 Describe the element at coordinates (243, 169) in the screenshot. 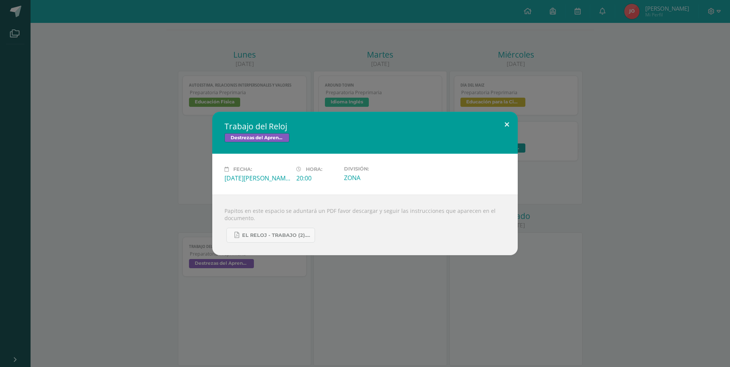

I see `span: Fecha:` at that location.